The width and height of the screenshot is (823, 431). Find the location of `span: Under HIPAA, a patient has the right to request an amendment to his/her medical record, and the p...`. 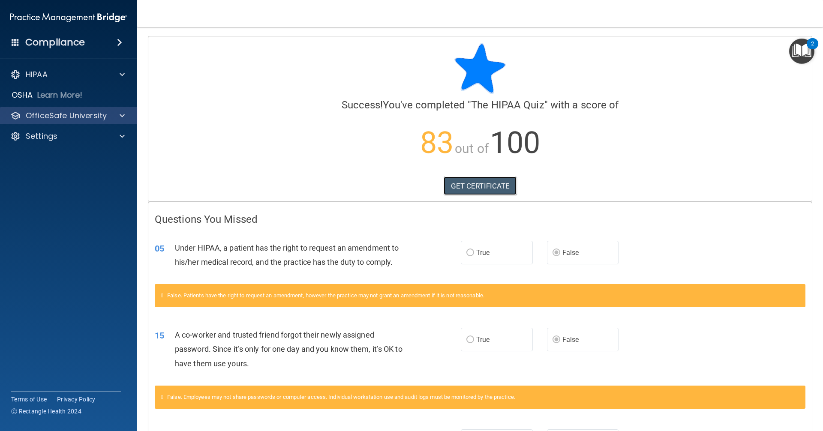

span: Under HIPAA, a patient has the right to request an amendment to his/her medical record, and the p... is located at coordinates (287, 255).